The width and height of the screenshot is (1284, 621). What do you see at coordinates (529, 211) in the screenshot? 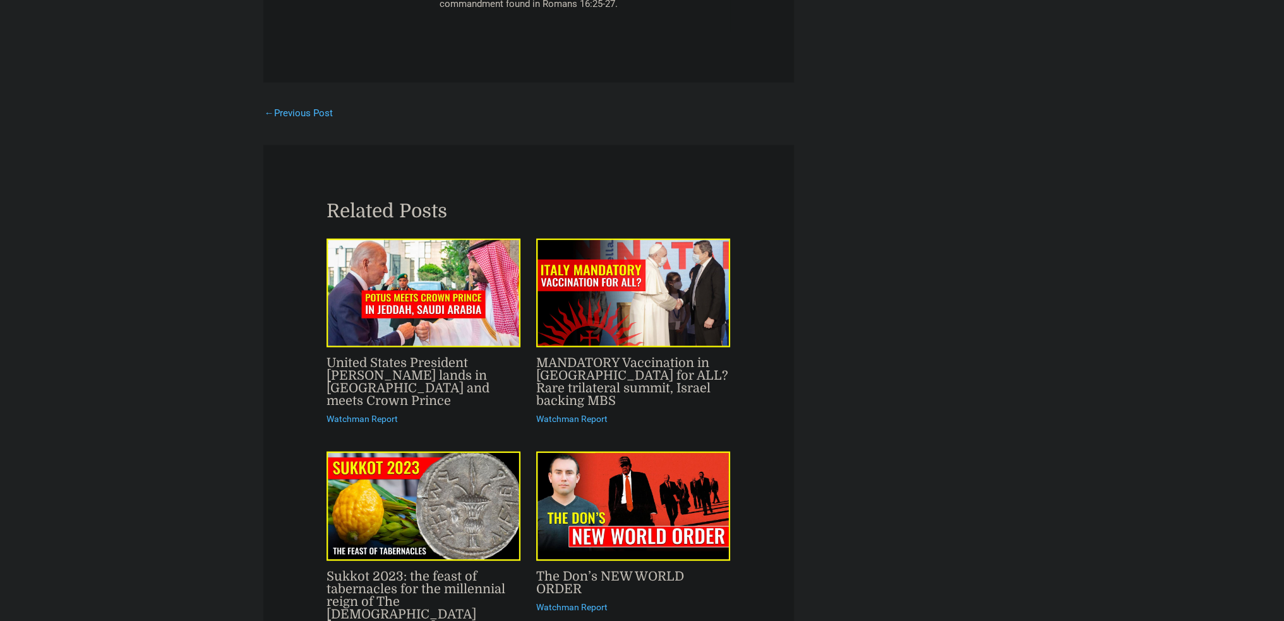
I see `h2: Related Posts` at bounding box center [529, 211].